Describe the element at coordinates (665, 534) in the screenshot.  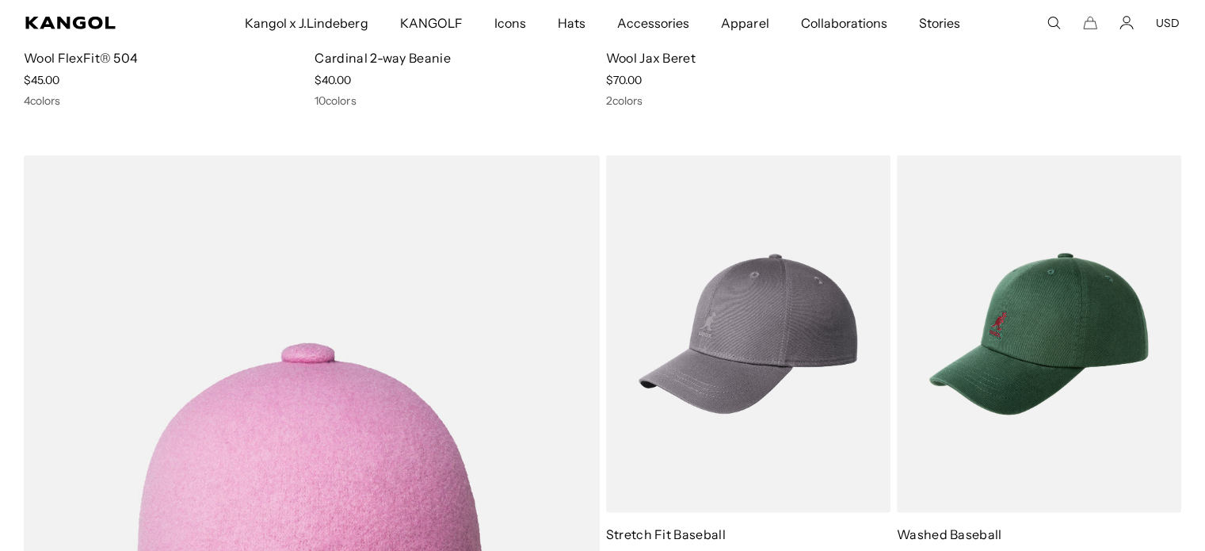
I see `a: Stretch Fit Baseball` at that location.